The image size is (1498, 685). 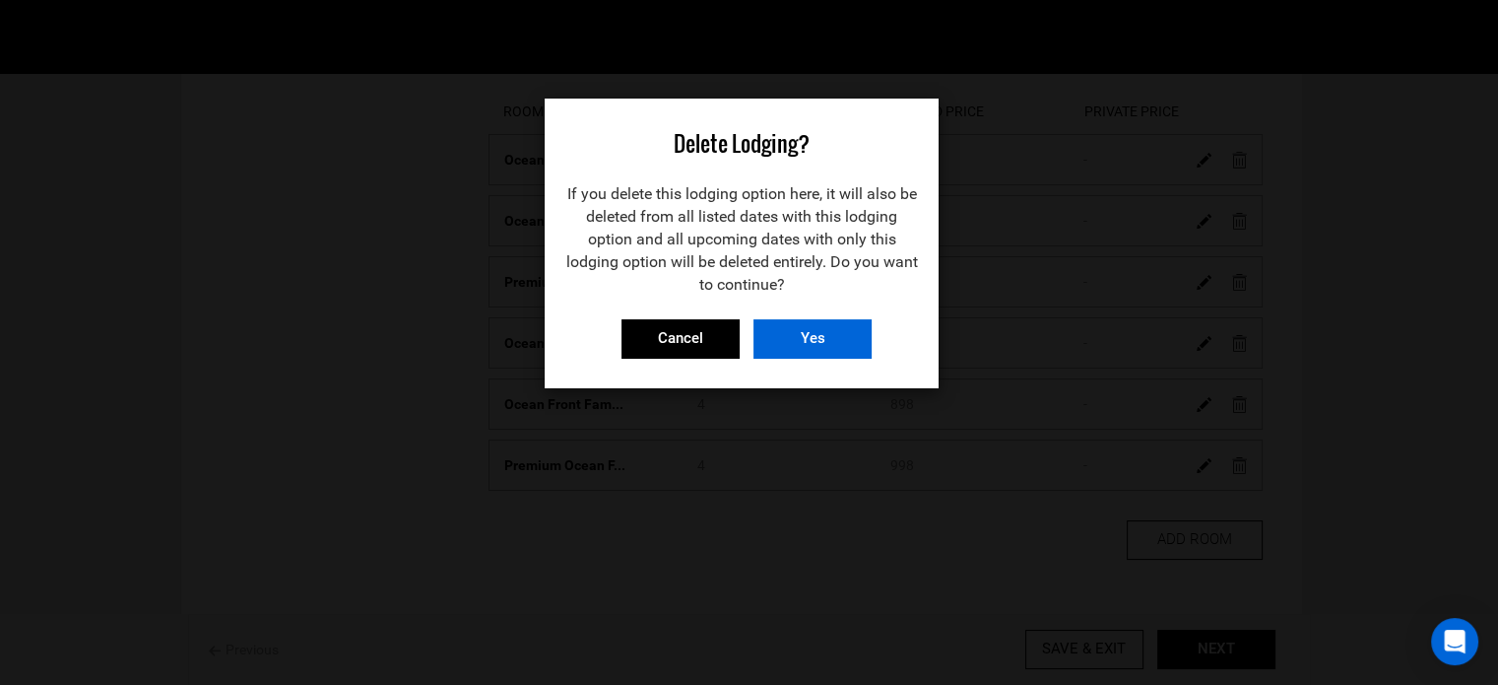 I want to click on p: If you delete this lodging option here, it will also be deleted from all listed dates with this l..., so click(x=742, y=239).